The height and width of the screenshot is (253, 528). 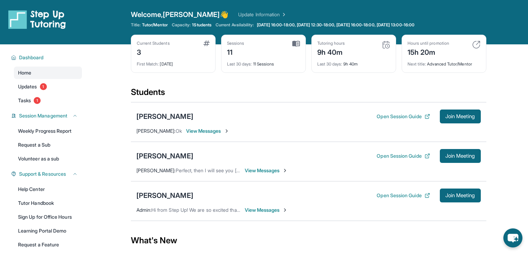 I want to click on span: Home, so click(x=25, y=73).